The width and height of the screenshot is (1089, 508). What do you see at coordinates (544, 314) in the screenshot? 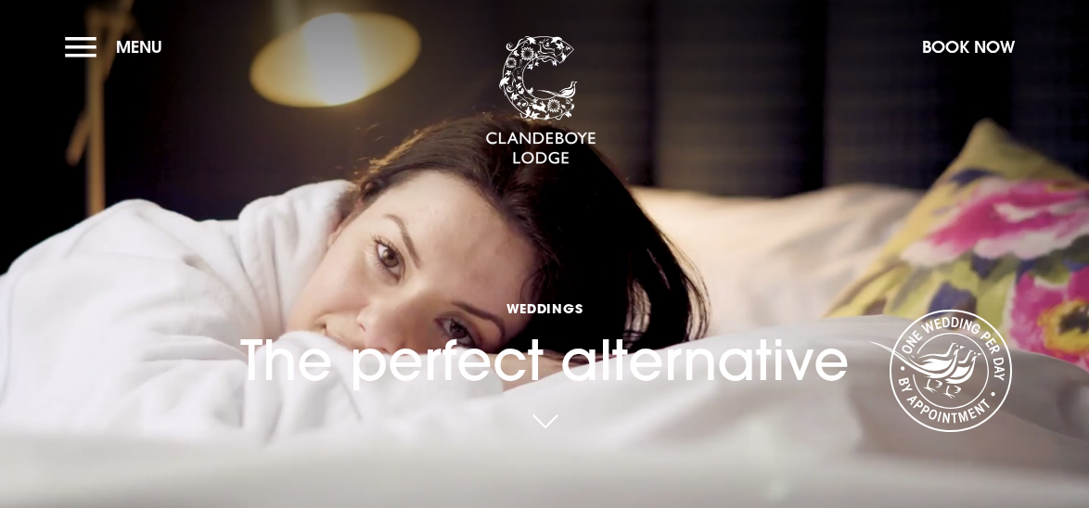
I see `h1: The perfect alternative` at bounding box center [544, 314].